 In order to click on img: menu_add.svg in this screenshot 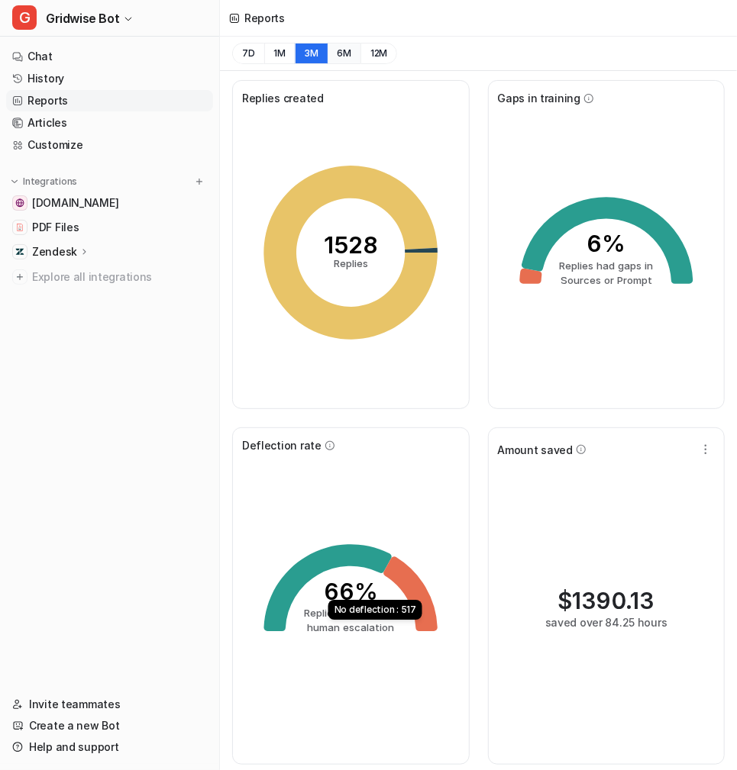, I will do `click(199, 182)`.